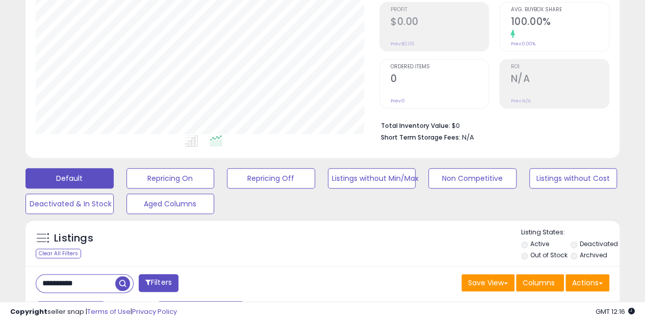  What do you see at coordinates (468, 137) in the screenshot?
I see `span: N/A` at bounding box center [468, 137].